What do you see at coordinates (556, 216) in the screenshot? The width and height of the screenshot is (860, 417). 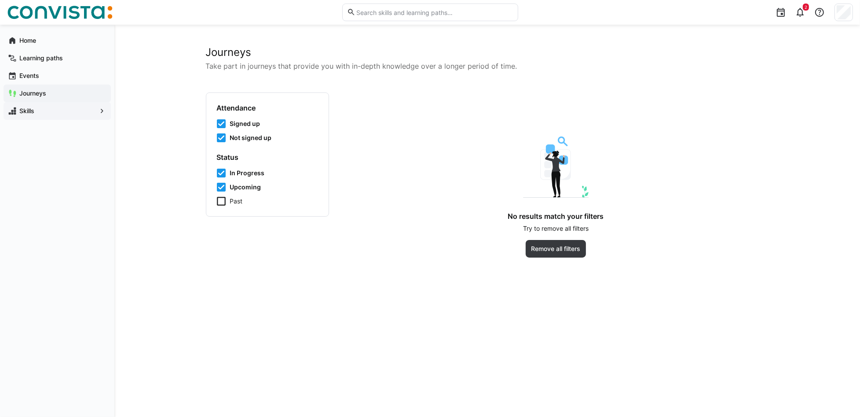 I see `h4: No results match your filters` at bounding box center [556, 216].